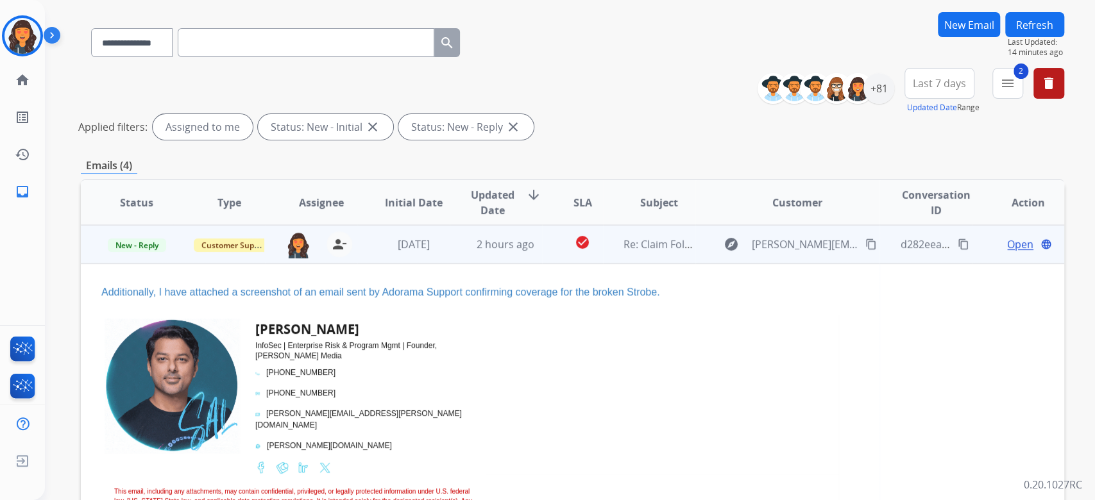  Describe the element at coordinates (1036, 42) in the screenshot. I see `span: Last Updated:` at that location.